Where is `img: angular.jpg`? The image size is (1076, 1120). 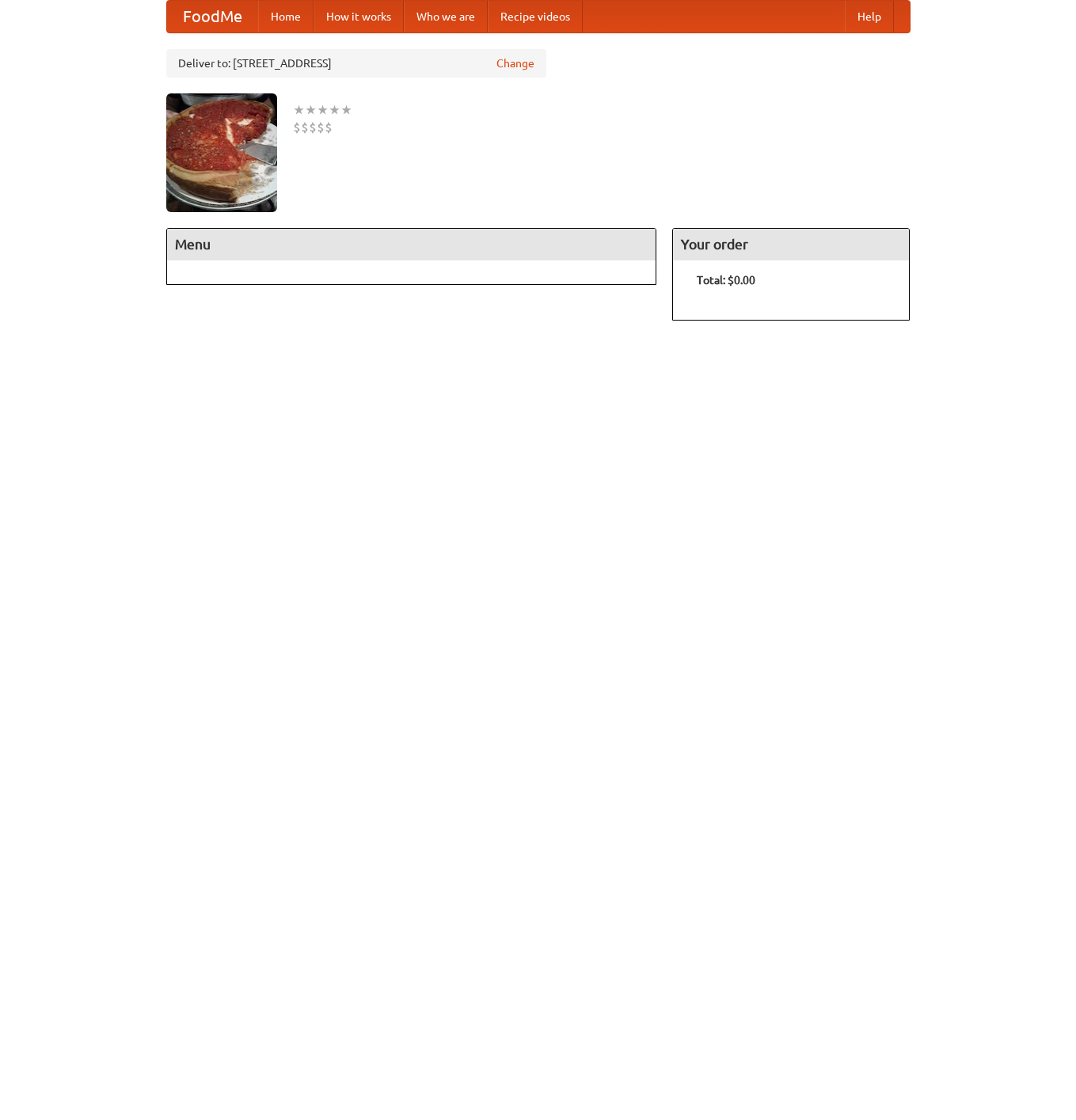 img: angular.jpg is located at coordinates (222, 153).